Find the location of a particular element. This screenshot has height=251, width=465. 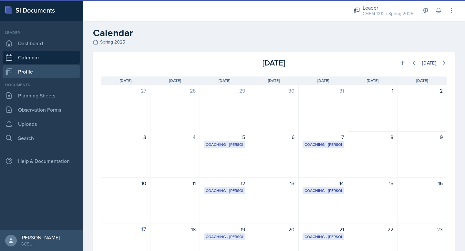

div: 19 is located at coordinates (224, 230).